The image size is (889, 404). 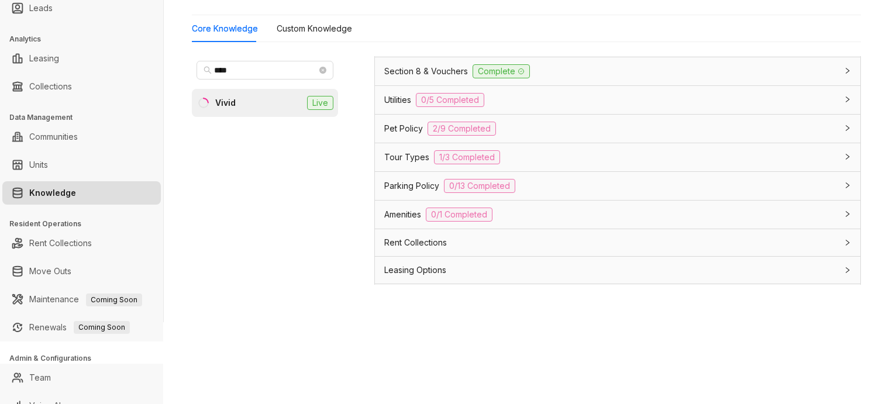 What do you see at coordinates (398, 100) in the screenshot?
I see `span: Utilities` at bounding box center [398, 100].